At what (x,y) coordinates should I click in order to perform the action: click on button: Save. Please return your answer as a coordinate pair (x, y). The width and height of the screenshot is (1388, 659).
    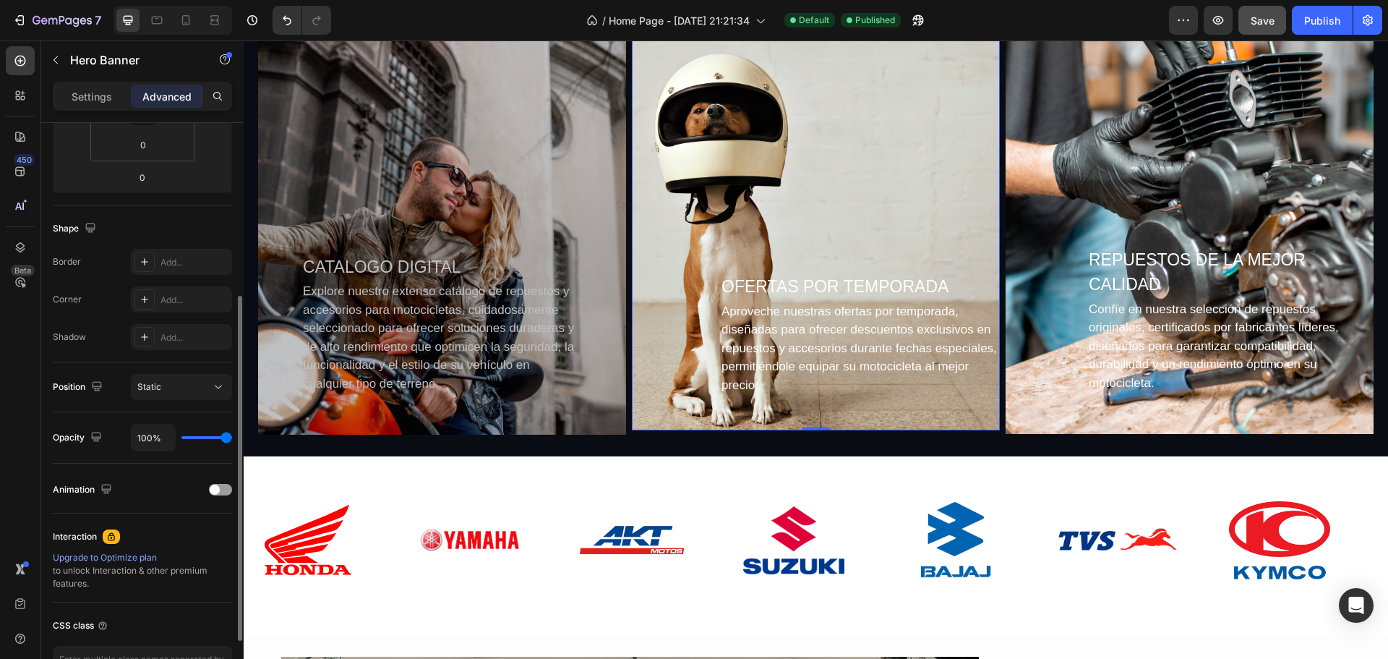
    Looking at the image, I should click on (1262, 20).